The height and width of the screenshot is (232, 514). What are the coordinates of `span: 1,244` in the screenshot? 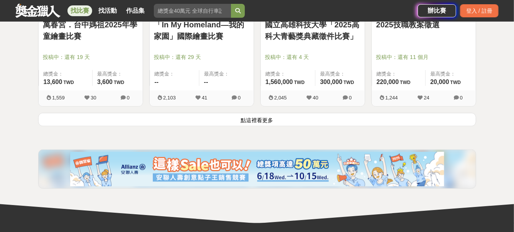 It's located at (391, 97).